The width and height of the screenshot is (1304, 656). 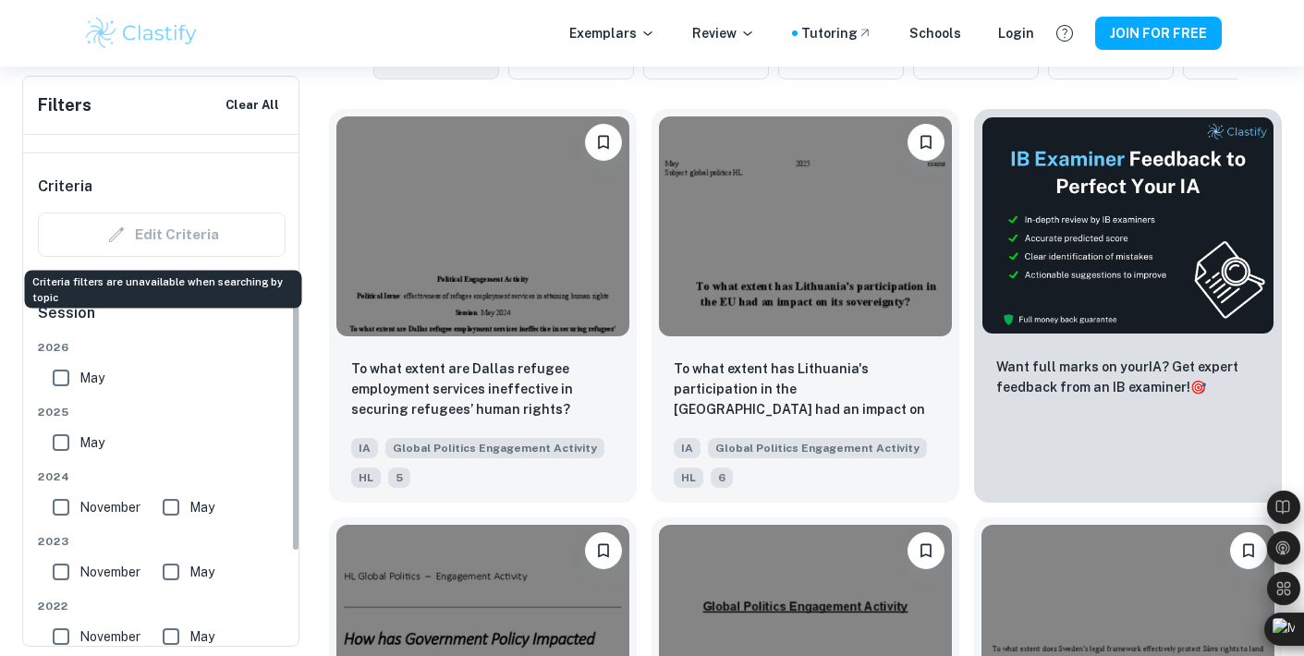 What do you see at coordinates (482, 306) in the screenshot?
I see `a: Please log in to bookmark exemplarsTo what extent are Dallas refugee employment services ineffect...` at bounding box center [482, 306].